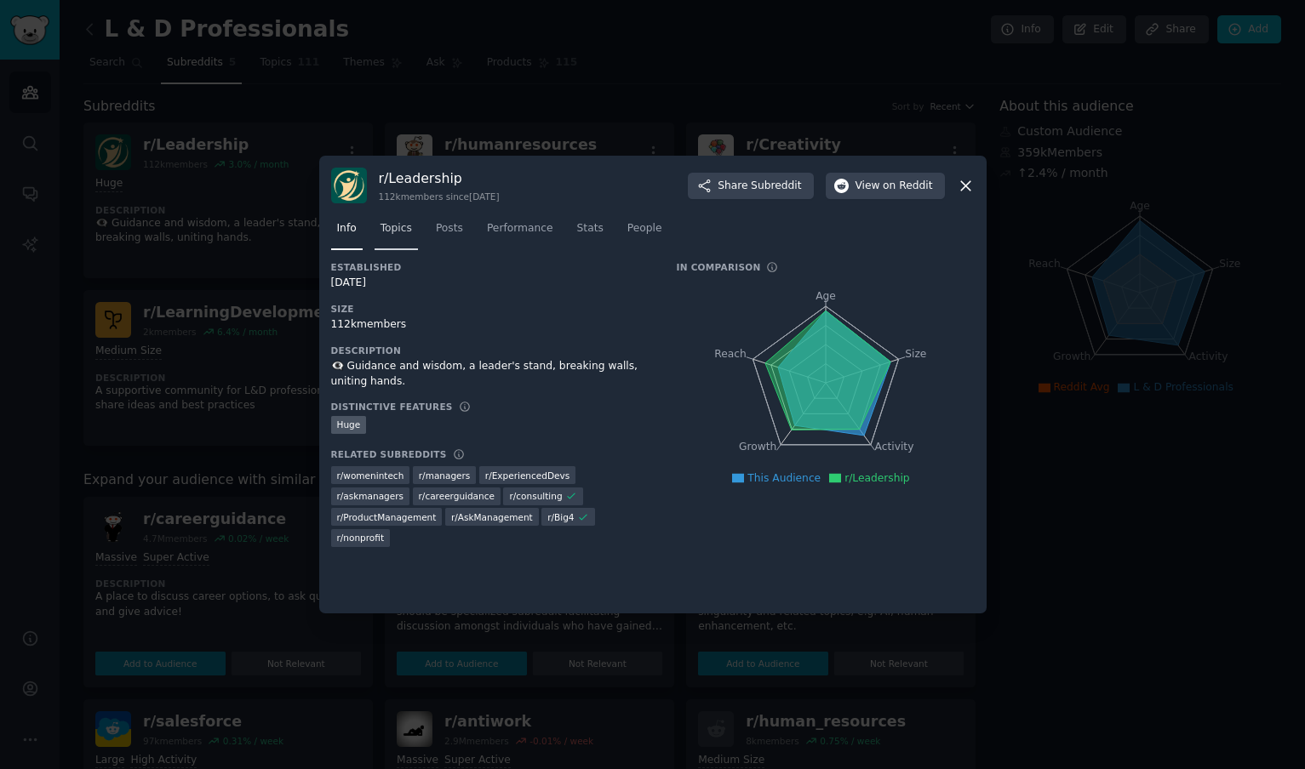  Describe the element at coordinates (370, 496) in the screenshot. I see `span: r/ askmanagers` at that location.